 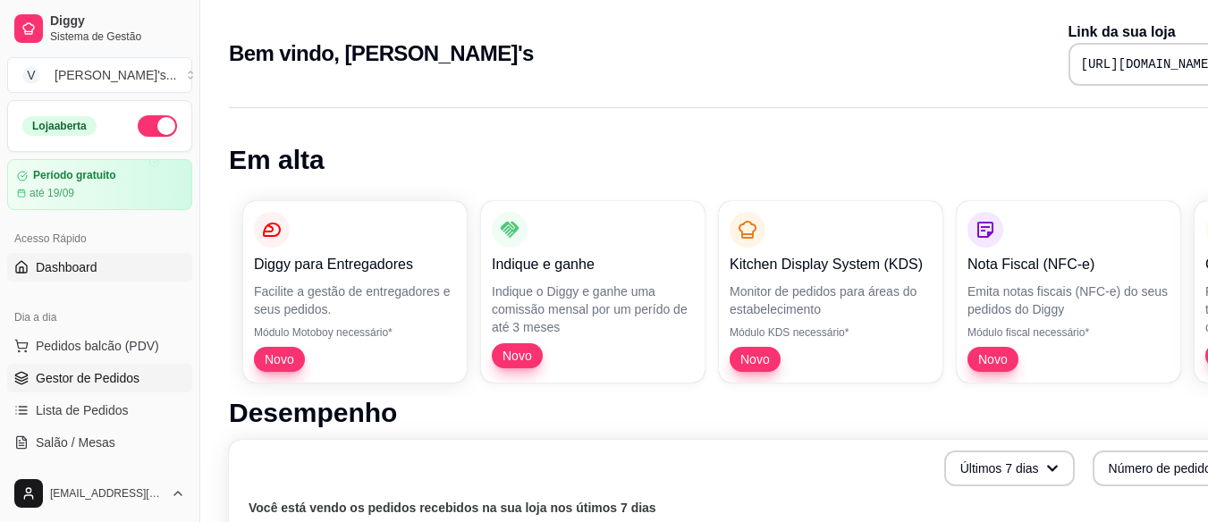 What do you see at coordinates (1069, 265) in the screenshot?
I see `p: Nota Fiscal (NFC-e)` at bounding box center [1069, 265].